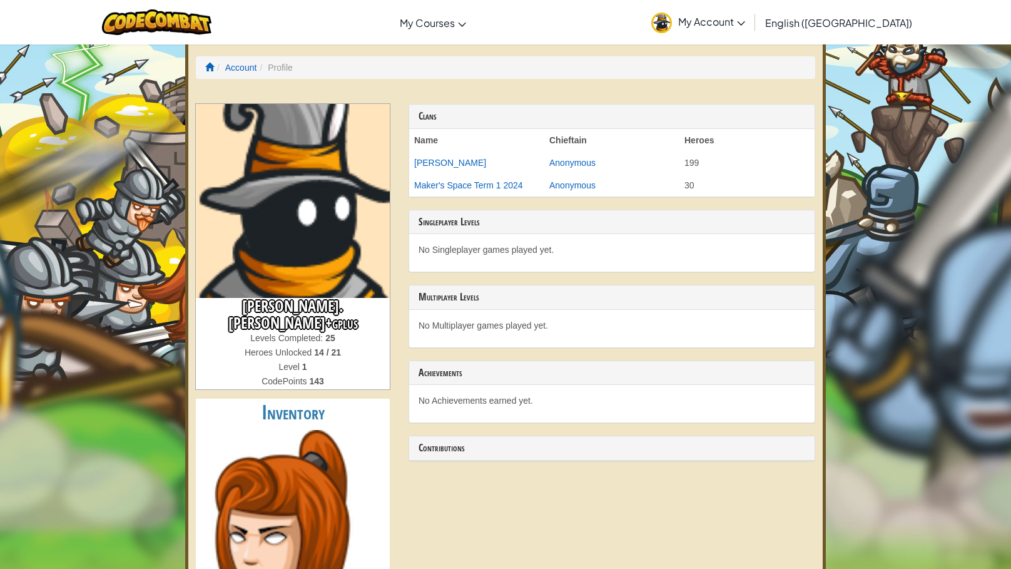  Describe the element at coordinates (612, 222) in the screenshot. I see `h3: Singleplayer Levels` at that location.